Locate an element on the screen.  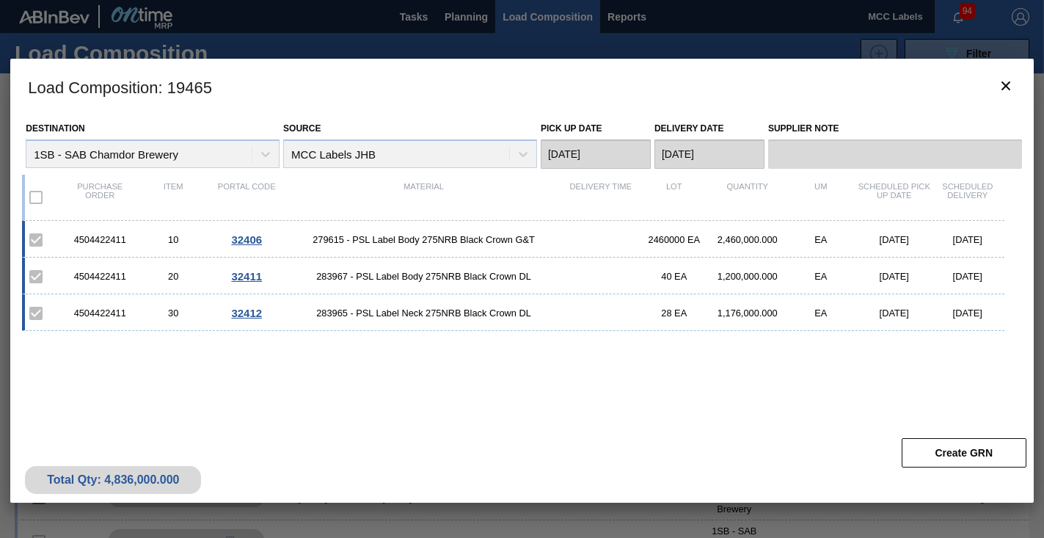
label: Pick up Date is located at coordinates (572, 128).